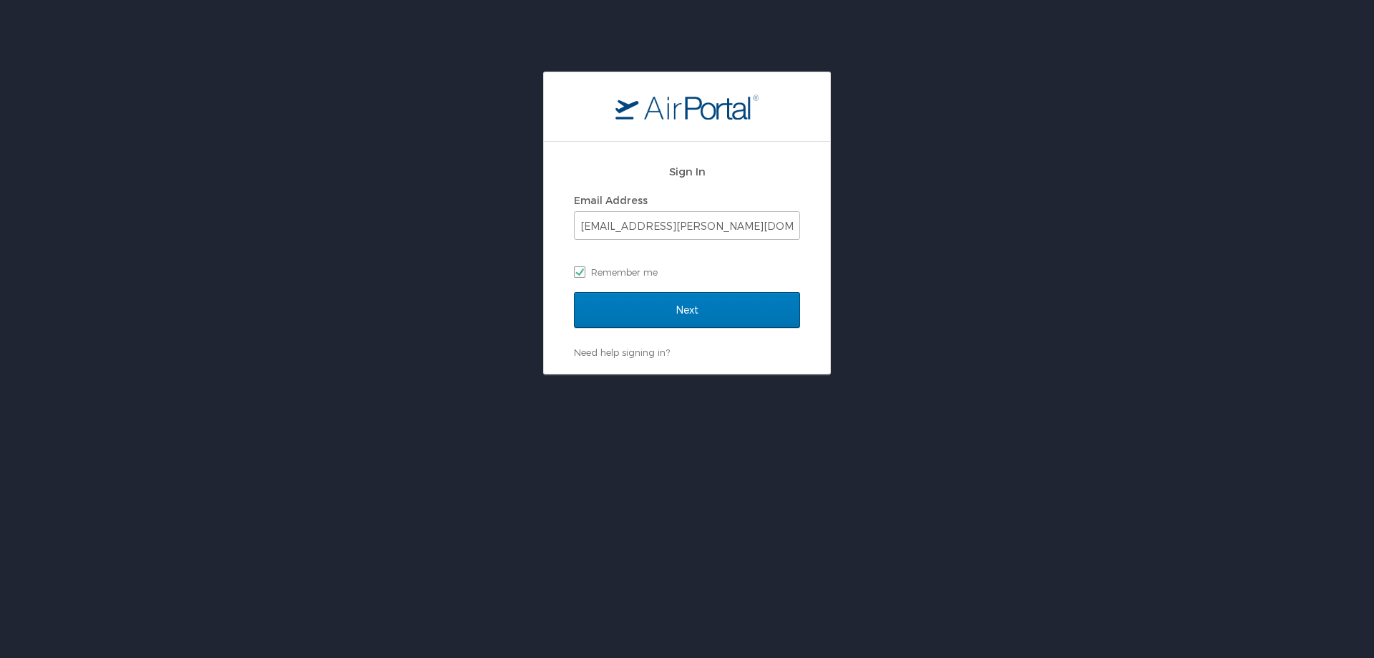 The width and height of the screenshot is (1374, 658). What do you see at coordinates (687, 272) in the screenshot?
I see `label: Remember me` at bounding box center [687, 272].